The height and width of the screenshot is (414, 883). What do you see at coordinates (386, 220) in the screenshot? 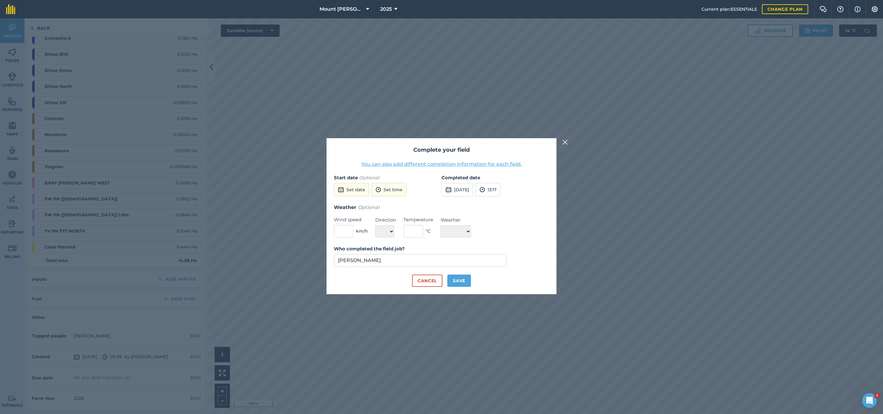
I see `label: Direction` at bounding box center [386, 220].